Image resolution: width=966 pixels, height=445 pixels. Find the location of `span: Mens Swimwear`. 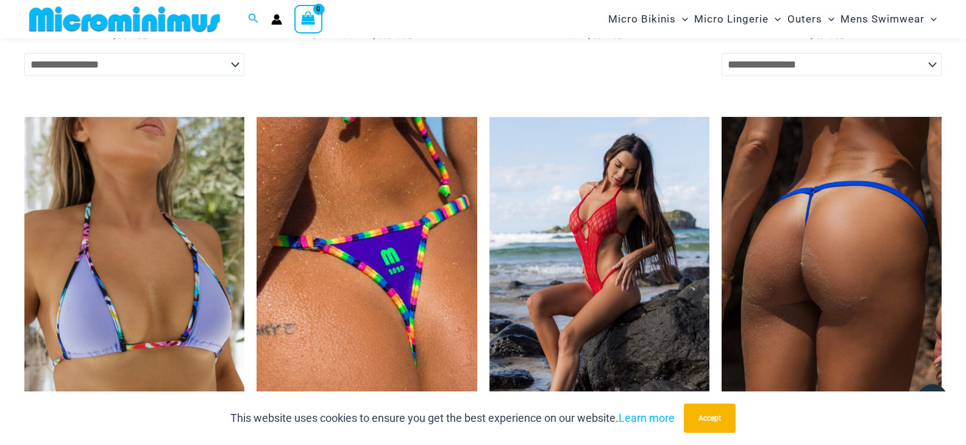

span: Mens Swimwear is located at coordinates (882, 19).